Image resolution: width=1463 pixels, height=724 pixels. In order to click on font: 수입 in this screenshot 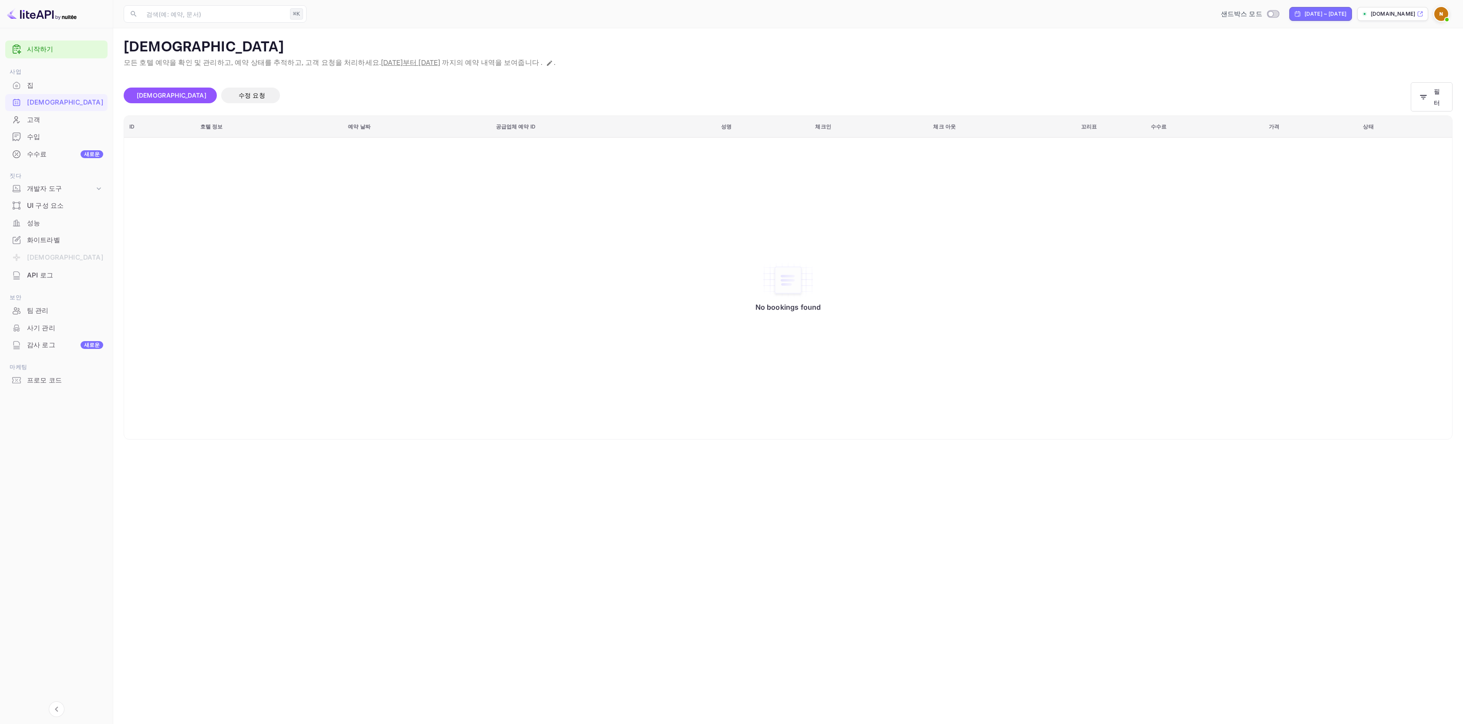, I will do `click(34, 136)`.